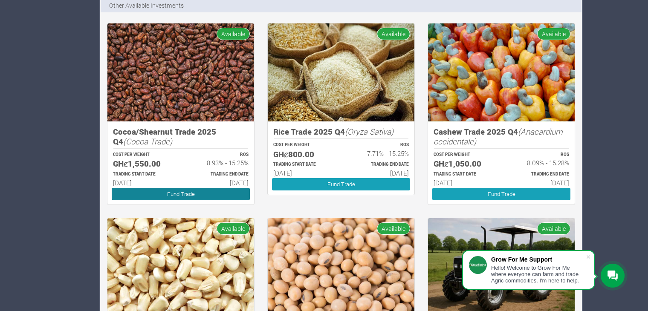  Describe the element at coordinates (218, 163) in the screenshot. I see `h6: 8.93% - 15.25%` at that location.